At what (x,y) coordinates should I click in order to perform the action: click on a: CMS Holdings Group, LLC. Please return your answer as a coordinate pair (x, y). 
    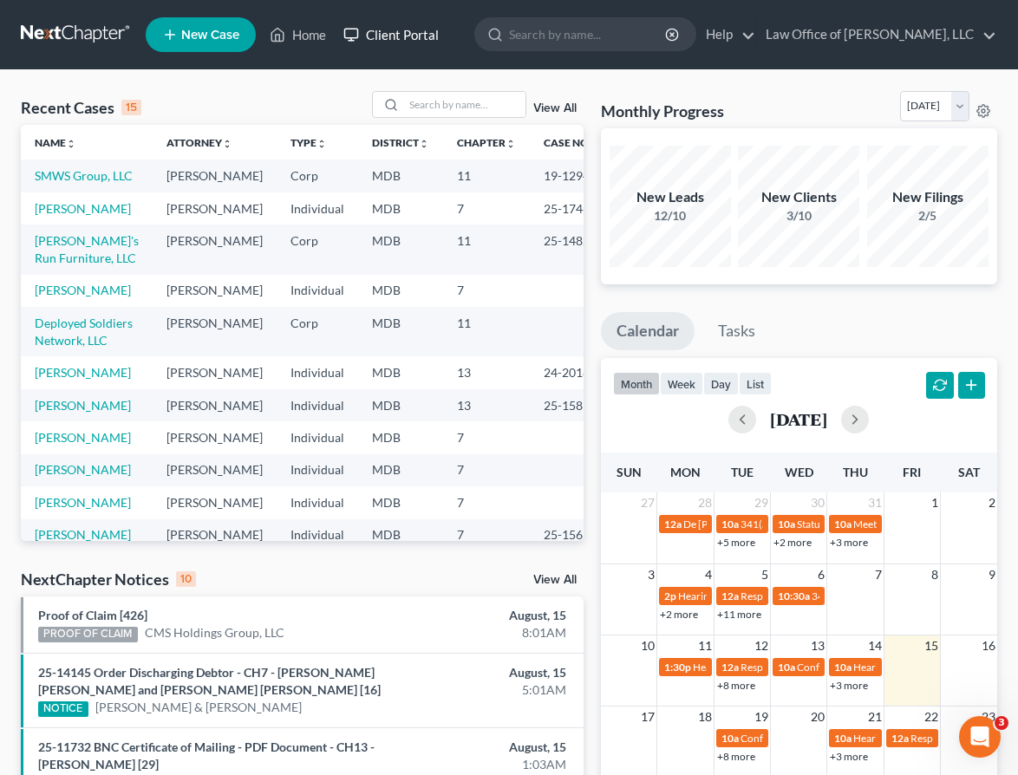
    Looking at the image, I should click on (214, 633).